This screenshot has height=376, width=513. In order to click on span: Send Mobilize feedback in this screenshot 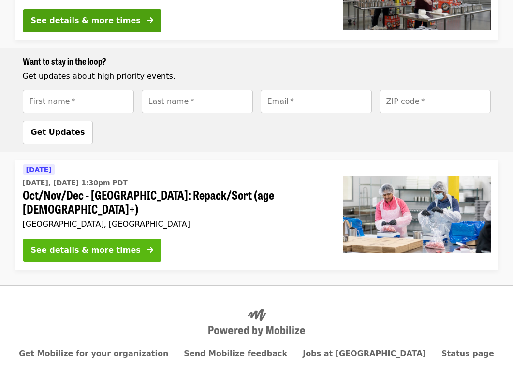, I will do `click(236, 354)`.